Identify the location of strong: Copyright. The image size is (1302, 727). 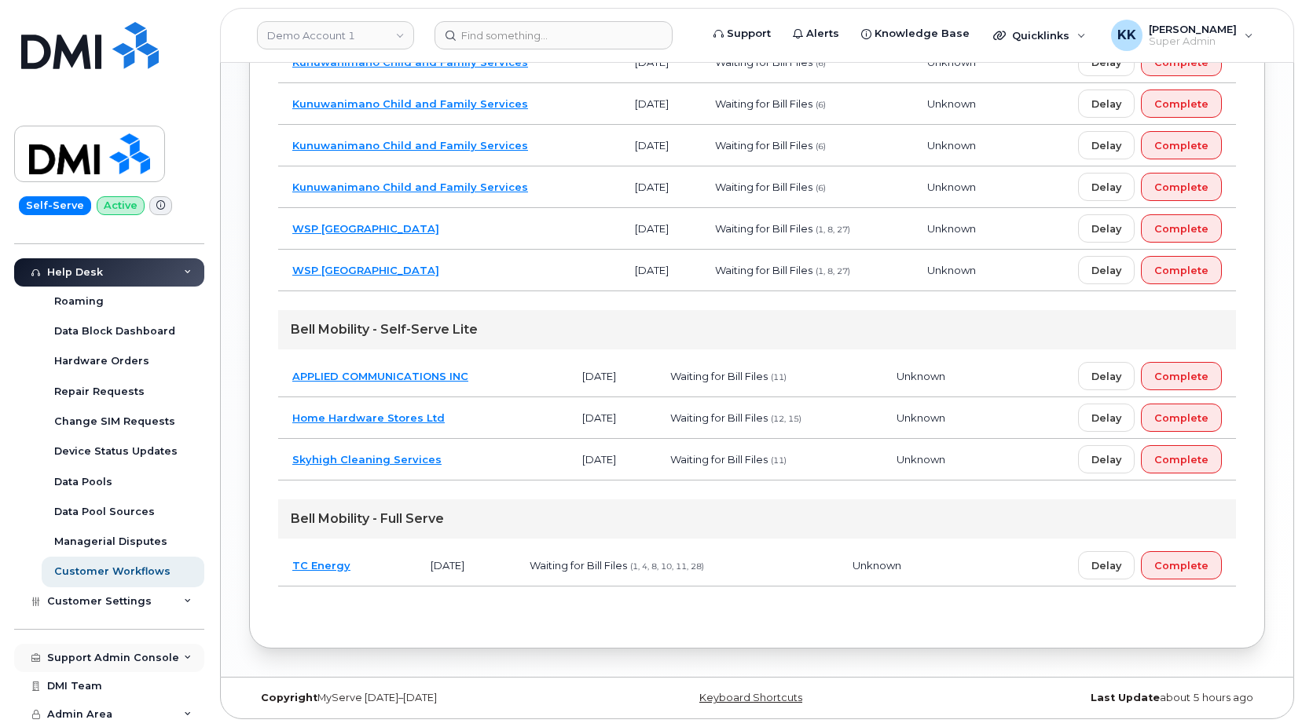
(289, 698).